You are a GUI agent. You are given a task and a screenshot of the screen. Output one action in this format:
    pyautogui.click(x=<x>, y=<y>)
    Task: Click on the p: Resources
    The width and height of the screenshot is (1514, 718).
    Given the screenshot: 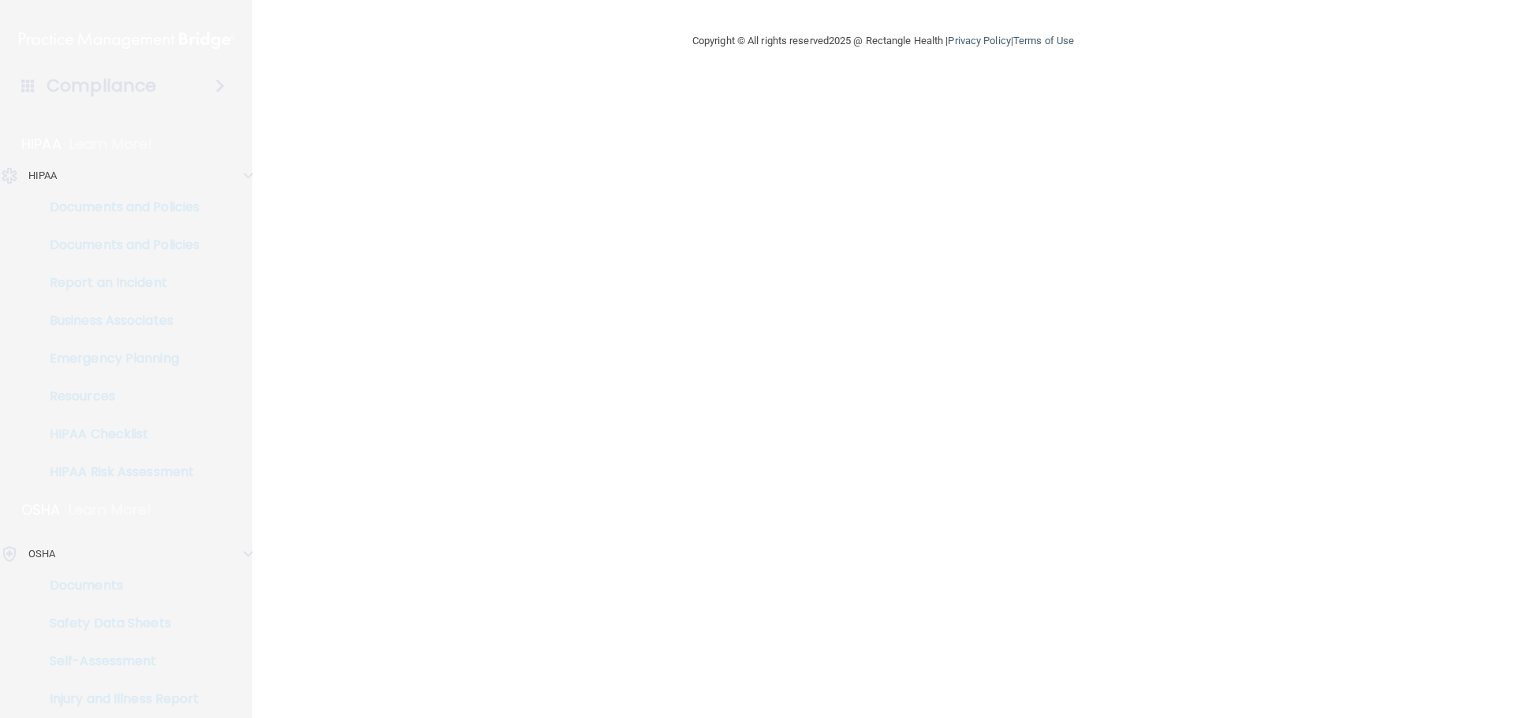 What is the action you would take?
    pyautogui.click(x=117, y=397)
    